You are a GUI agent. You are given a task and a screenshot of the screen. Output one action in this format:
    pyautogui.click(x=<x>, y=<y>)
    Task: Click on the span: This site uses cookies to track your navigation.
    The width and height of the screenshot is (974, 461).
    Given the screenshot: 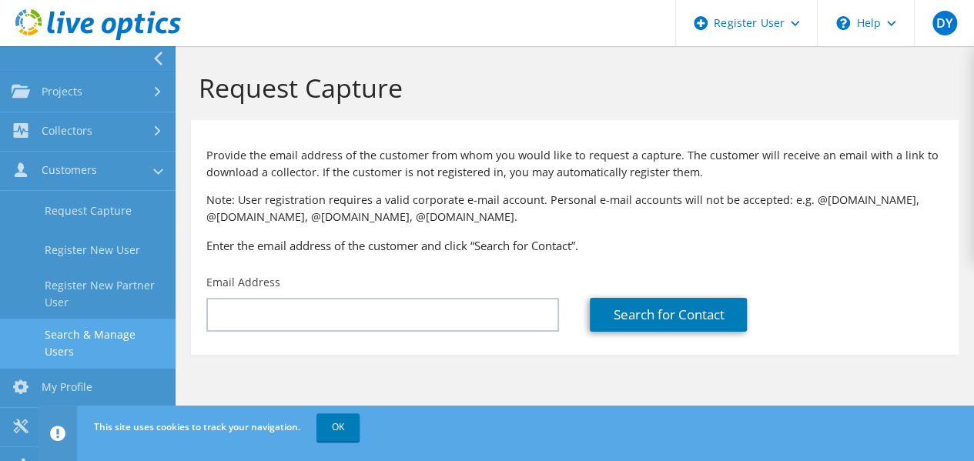 What is the action you would take?
    pyautogui.click(x=197, y=426)
    